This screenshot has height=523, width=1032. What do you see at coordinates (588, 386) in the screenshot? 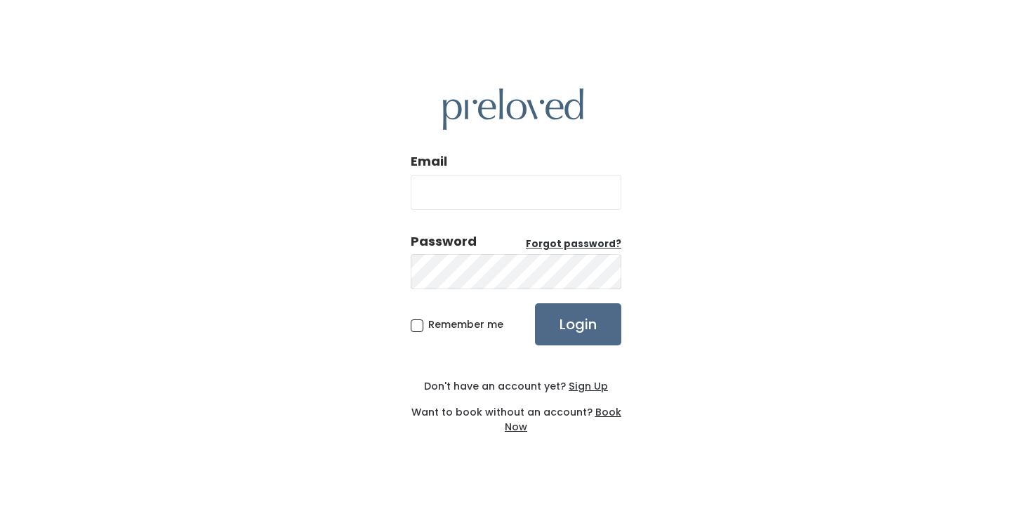
I see `u: Sign Up` at bounding box center [588, 386].